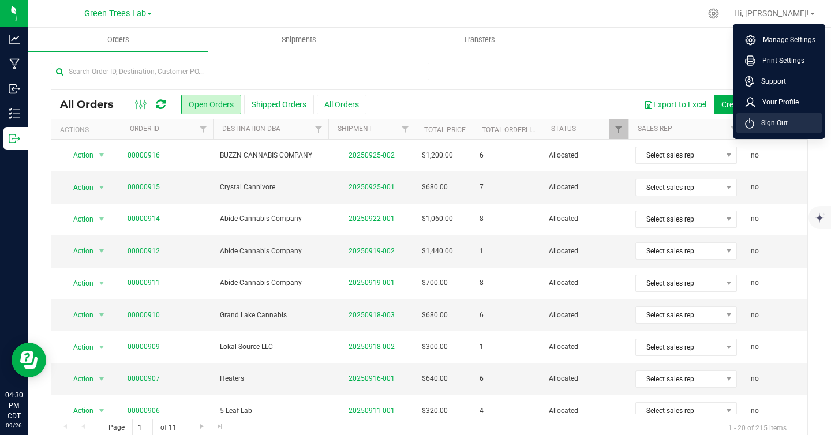  What do you see at coordinates (655, 129) in the screenshot?
I see `a: Sales Rep` at bounding box center [655, 129].